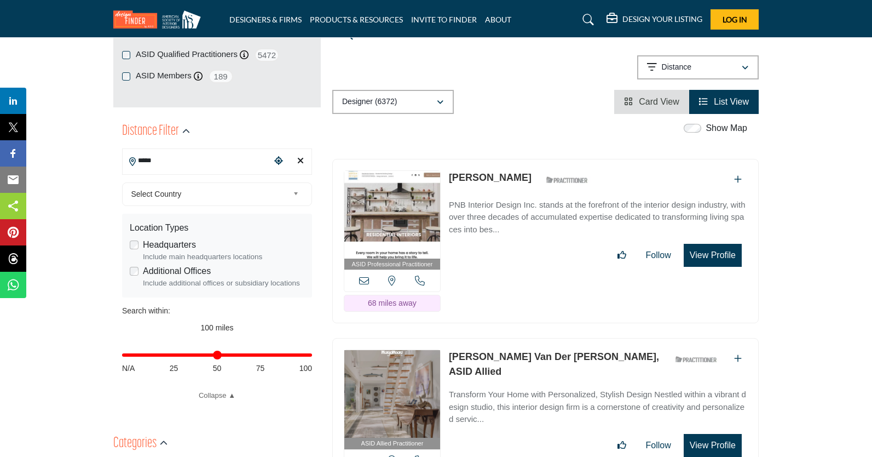  I want to click on span: 189, so click(221, 76).